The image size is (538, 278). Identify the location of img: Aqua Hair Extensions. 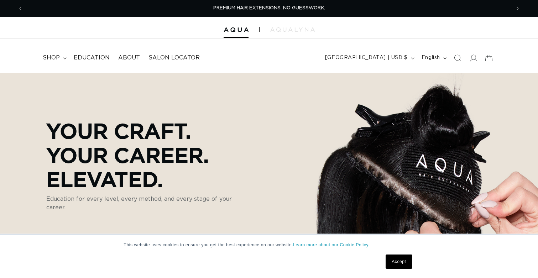
(236, 30).